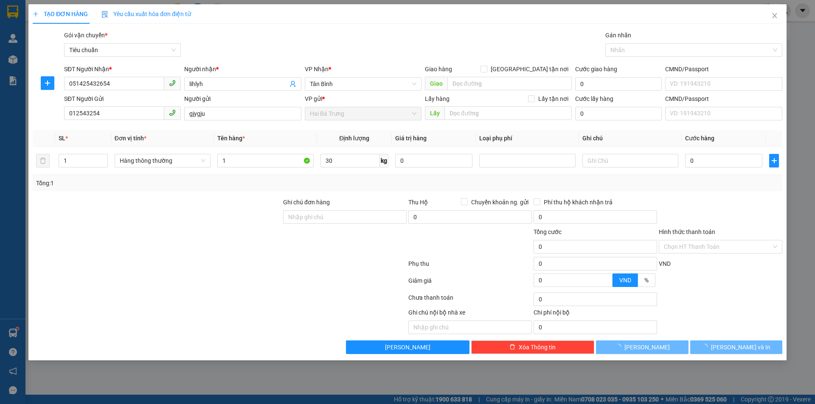 This screenshot has height=404, width=815. What do you see at coordinates (630, 161) in the screenshot?
I see `input: Ghi Chú` at bounding box center [630, 161].